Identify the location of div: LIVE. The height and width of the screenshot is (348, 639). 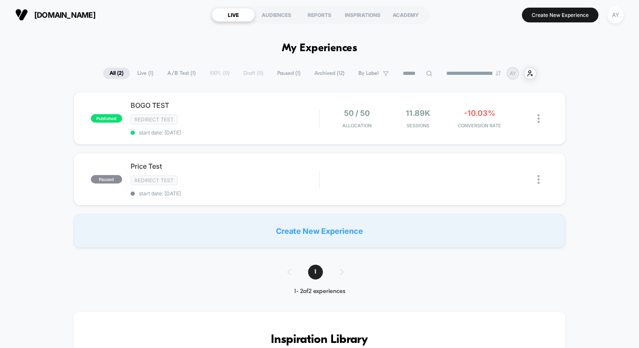
(233, 15).